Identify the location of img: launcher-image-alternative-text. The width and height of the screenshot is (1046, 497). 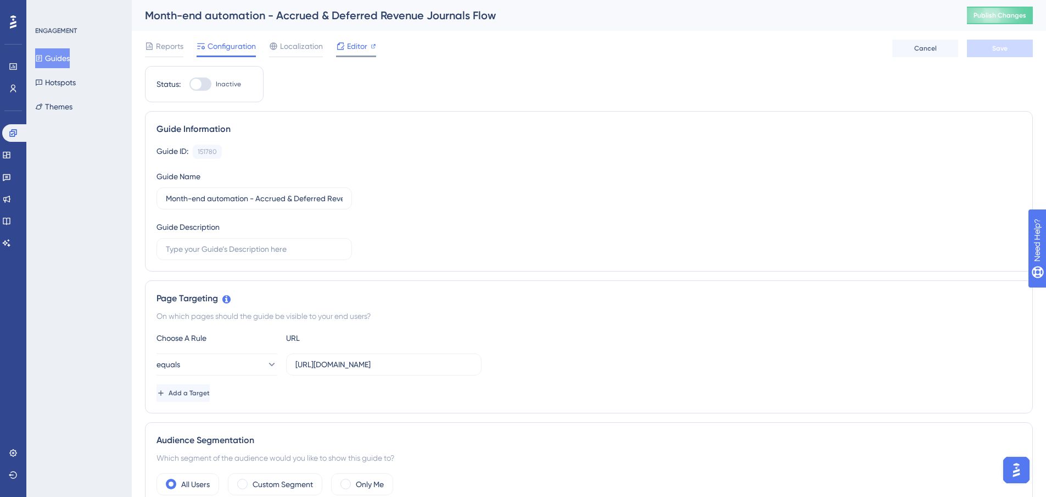
(16, 16).